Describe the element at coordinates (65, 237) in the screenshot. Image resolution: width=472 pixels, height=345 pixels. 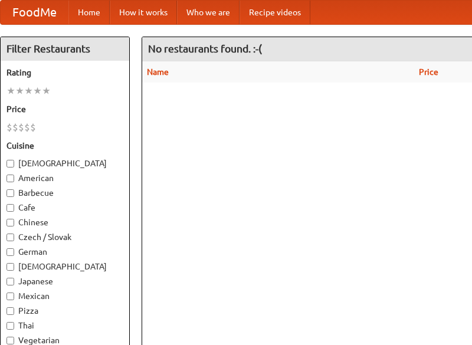
I see `label: Czech / Slovak` at that location.